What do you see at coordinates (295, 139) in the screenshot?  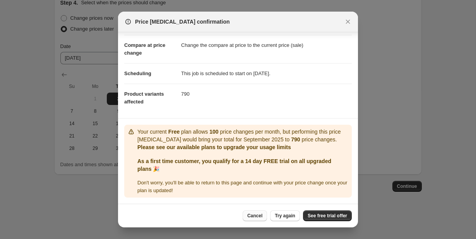 I see `b: 790` at bounding box center [295, 139].